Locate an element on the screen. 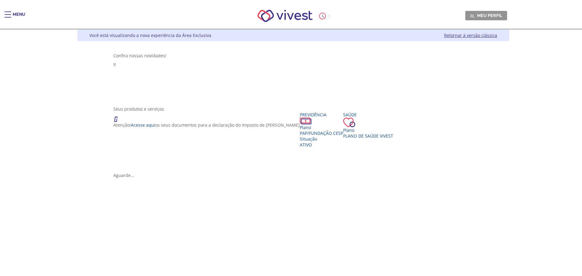 Image resolution: width=582 pixels, height=276 pixels. span: PAP/Fundação CESP is located at coordinates (321, 133).